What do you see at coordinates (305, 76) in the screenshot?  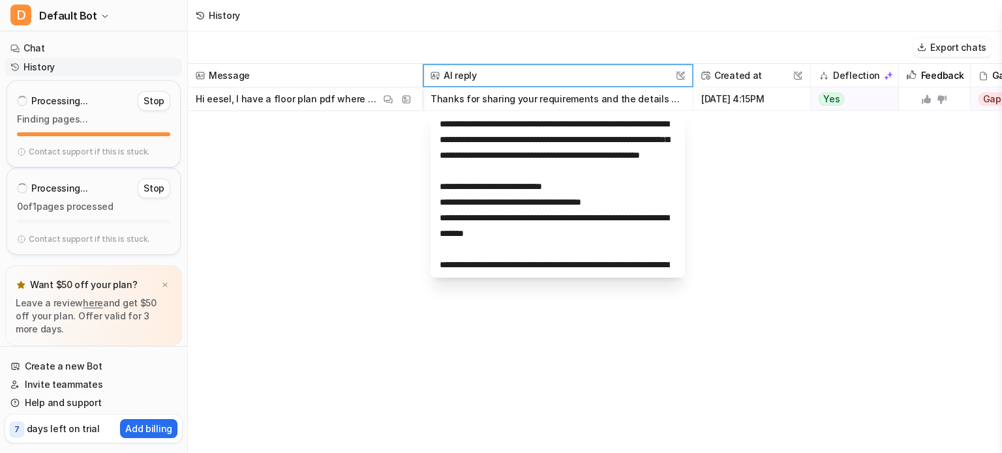 I see `span: Message` at bounding box center [305, 76].